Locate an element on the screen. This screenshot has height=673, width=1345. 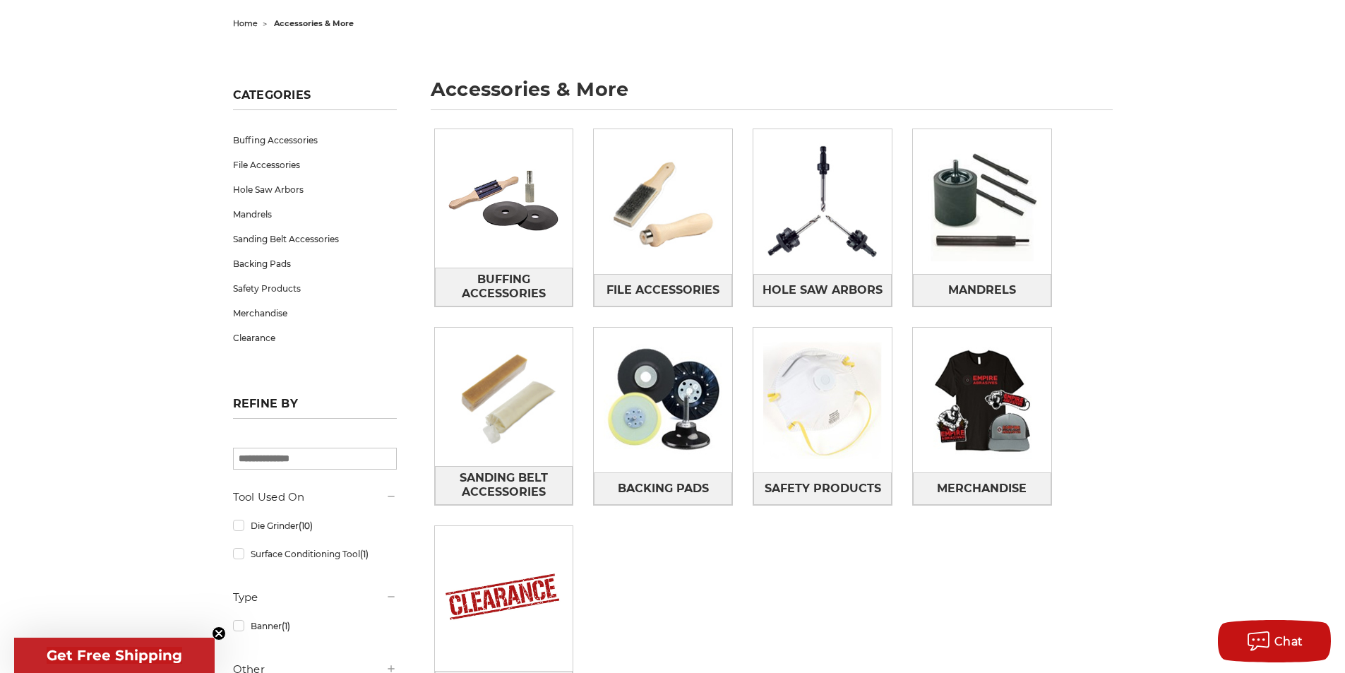
a: Clearance is located at coordinates (315, 337).